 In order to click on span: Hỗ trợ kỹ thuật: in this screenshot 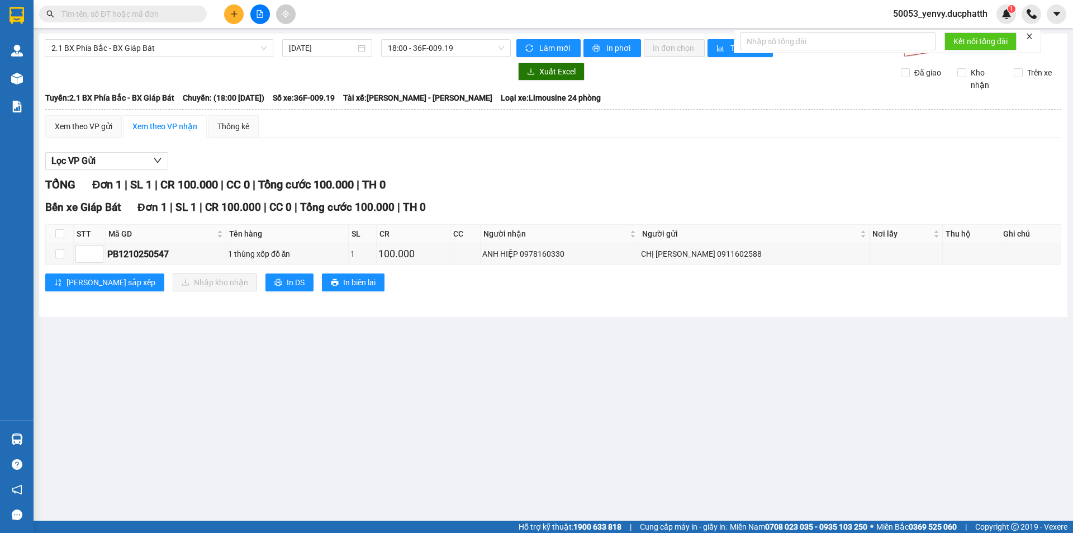, I will do `click(570, 527)`.